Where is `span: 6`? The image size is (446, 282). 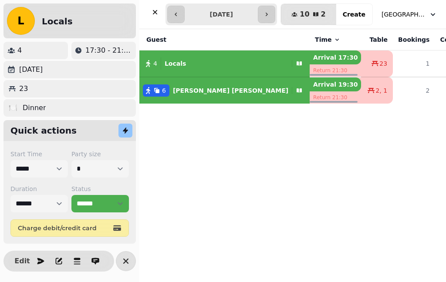 span: 6 is located at coordinates (164, 91).